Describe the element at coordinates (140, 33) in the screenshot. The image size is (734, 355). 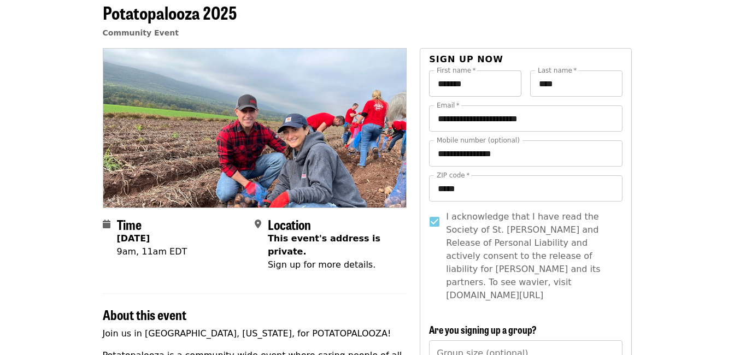
I see `span: Community Event` at that location.